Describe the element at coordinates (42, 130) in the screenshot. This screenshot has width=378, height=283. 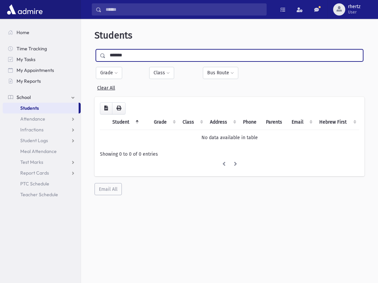
I see `a: Infractions` at that location.